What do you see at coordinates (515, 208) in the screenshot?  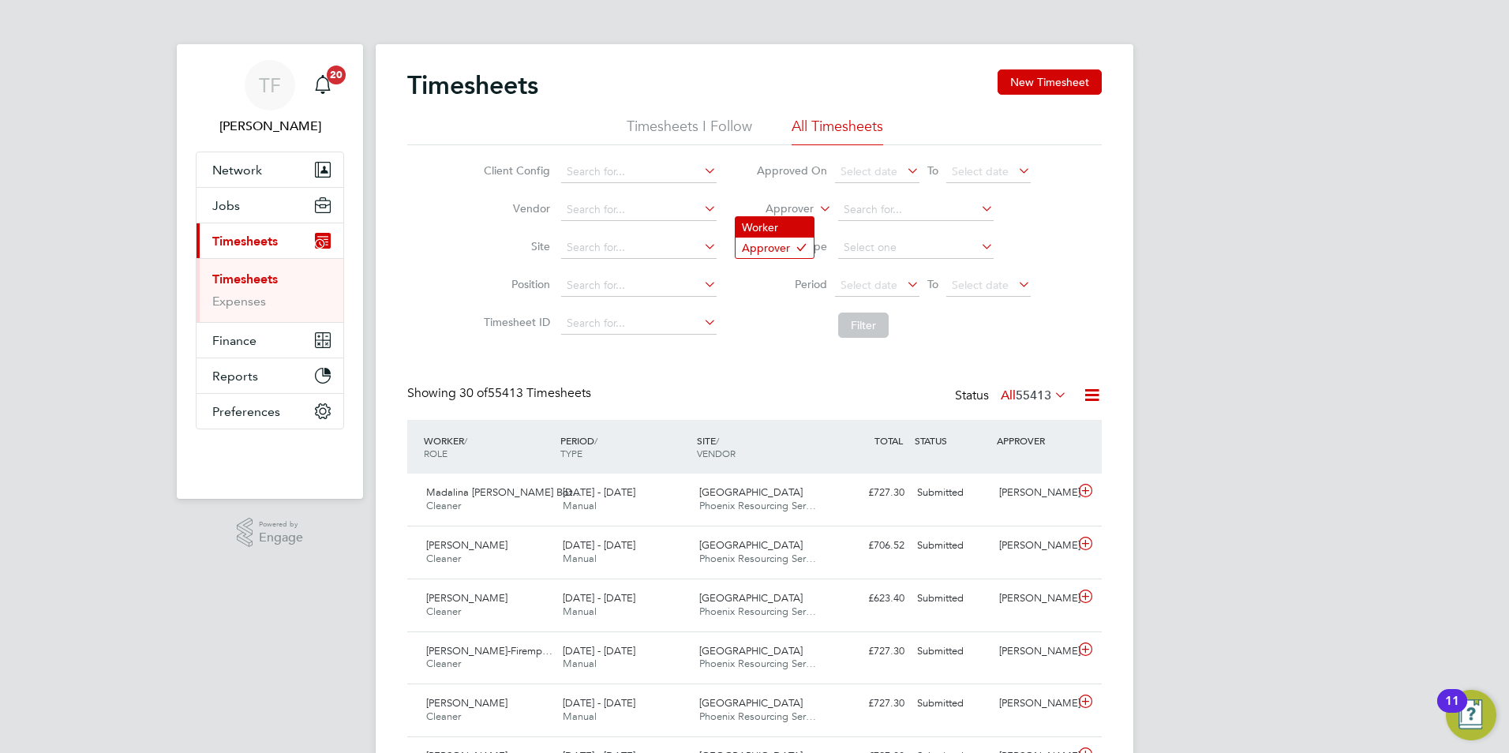 I see `label: Vendor` at bounding box center [515, 208].